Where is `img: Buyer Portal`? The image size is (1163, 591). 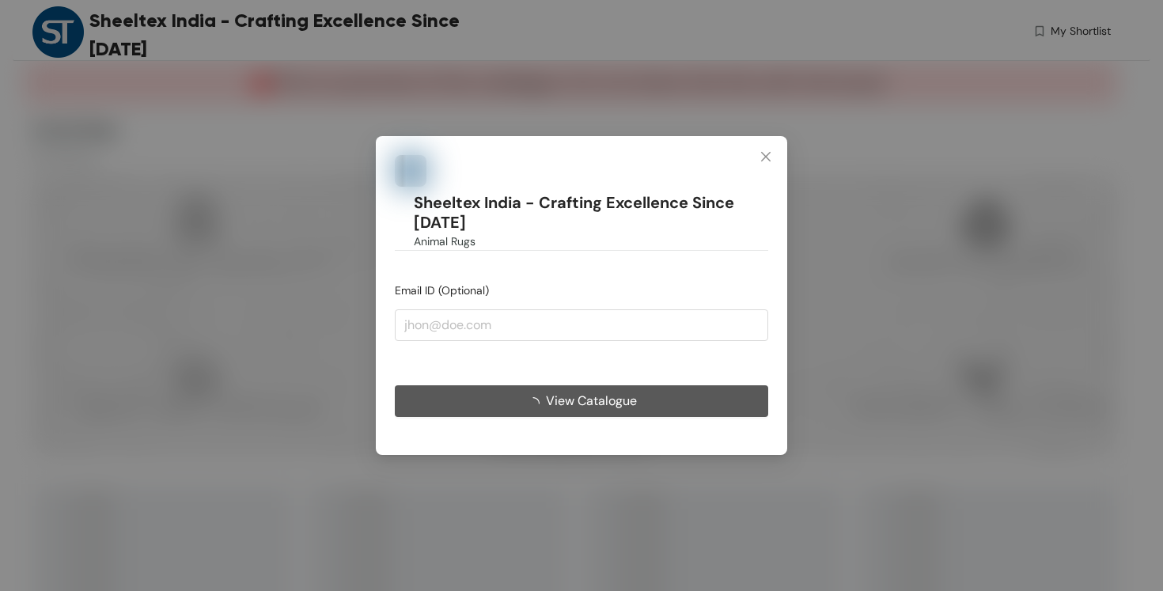
img: Buyer Portal is located at coordinates (411, 171).